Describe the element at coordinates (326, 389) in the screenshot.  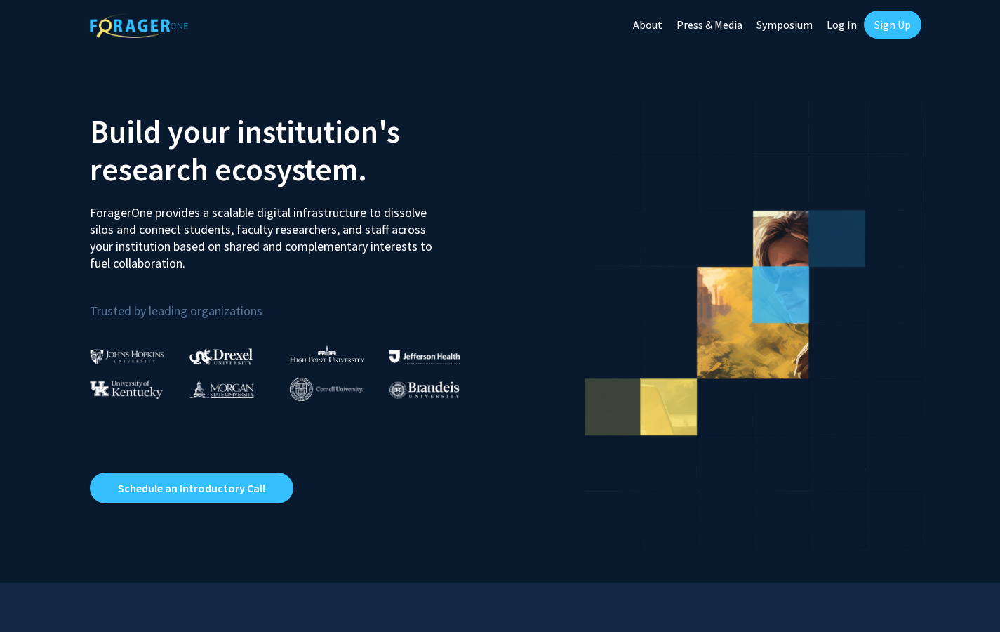
I see `img: Cornell University` at that location.